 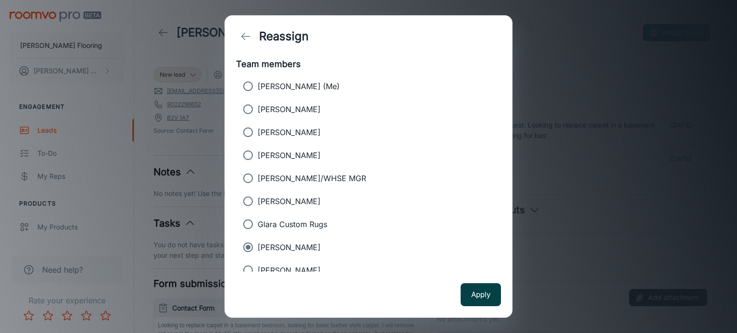 What do you see at coordinates (481, 295) in the screenshot?
I see `button: Apply` at bounding box center [481, 295].